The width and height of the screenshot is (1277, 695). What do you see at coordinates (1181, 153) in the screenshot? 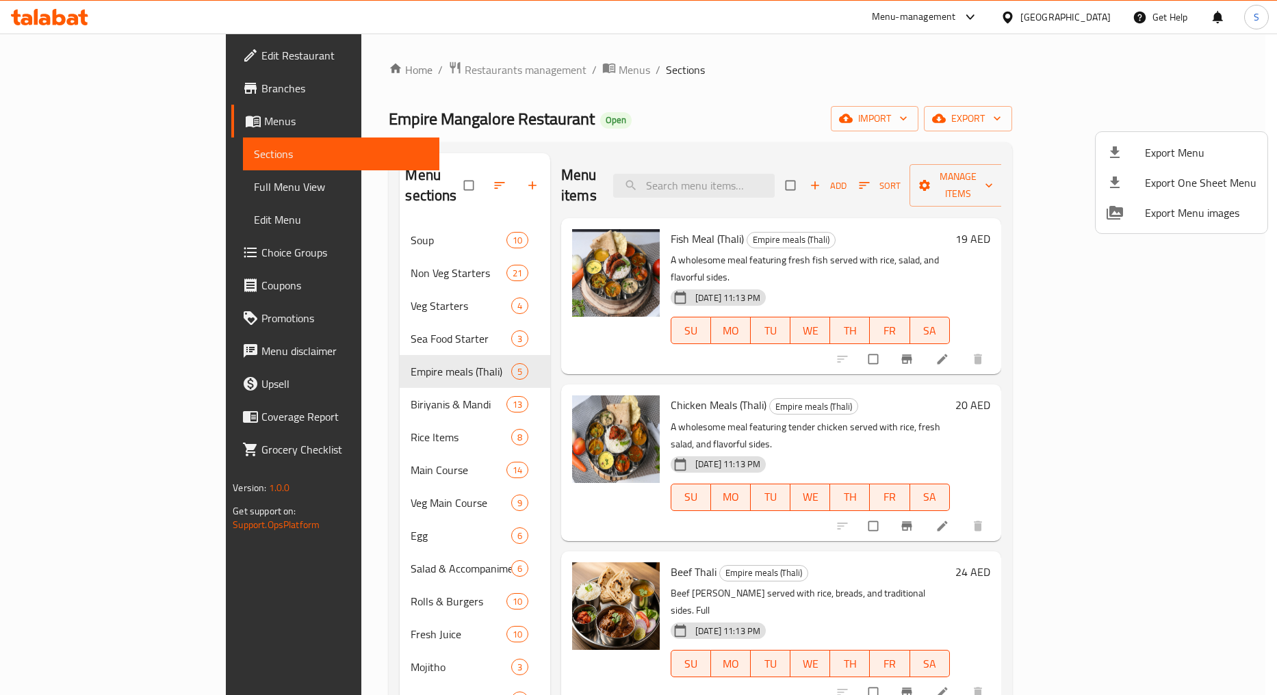
I see `li: Export menu items` at bounding box center [1181, 153].